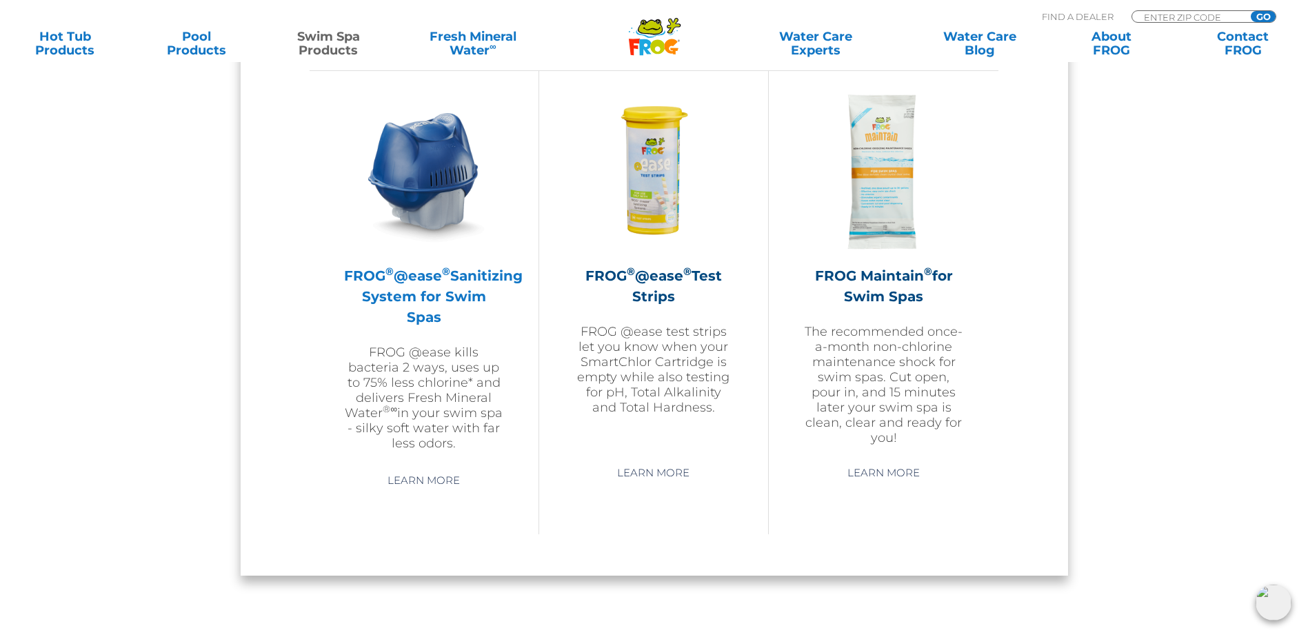 The image size is (1308, 637). I want to click on h2: FROG @ease Sanitizing System for Swim Spas, so click(424, 296).